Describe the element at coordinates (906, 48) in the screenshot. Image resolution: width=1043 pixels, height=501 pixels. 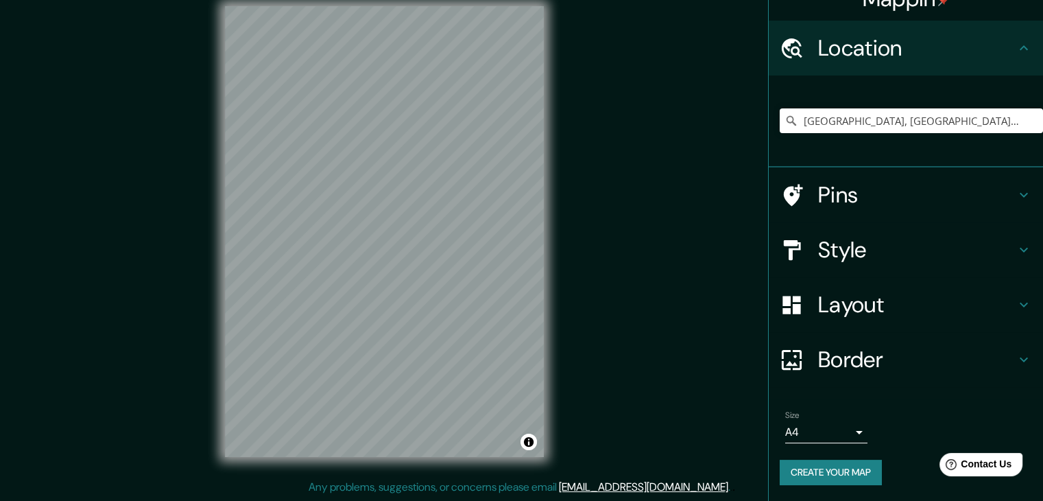
I see `div: Location` at that location.